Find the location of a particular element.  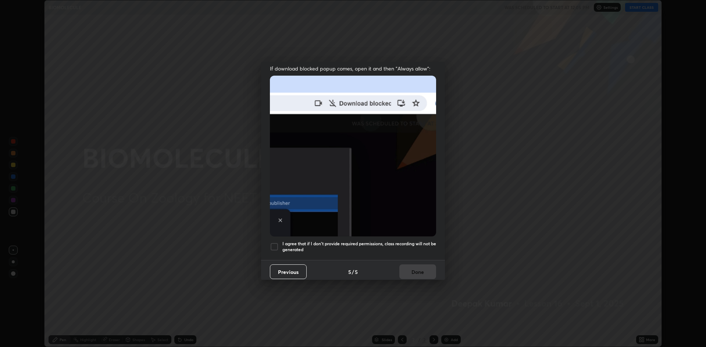

h5: I agree that if I don't provide required permissions, class recording will not be generated is located at coordinates (359, 247).